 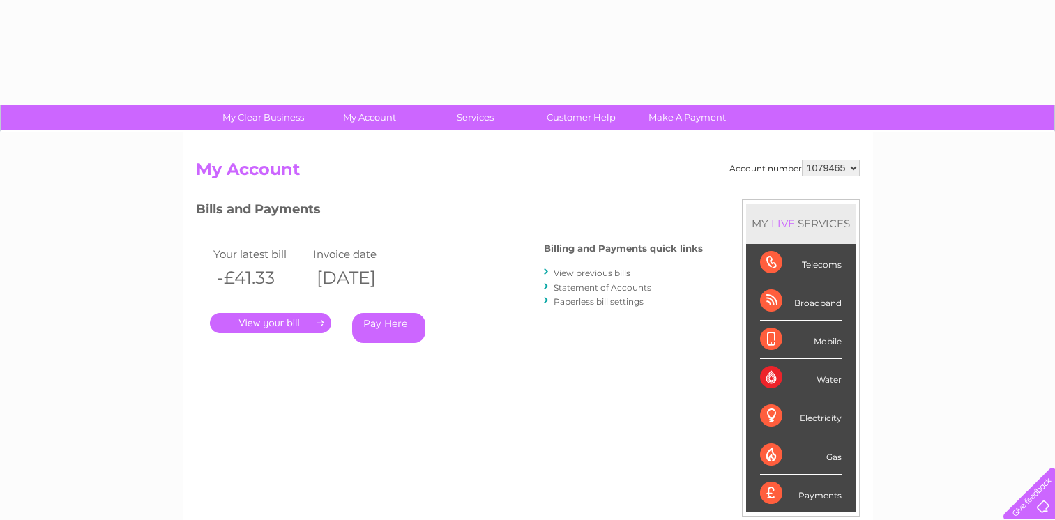 What do you see at coordinates (360, 254) in the screenshot?
I see `td: Invoice date` at bounding box center [360, 254].